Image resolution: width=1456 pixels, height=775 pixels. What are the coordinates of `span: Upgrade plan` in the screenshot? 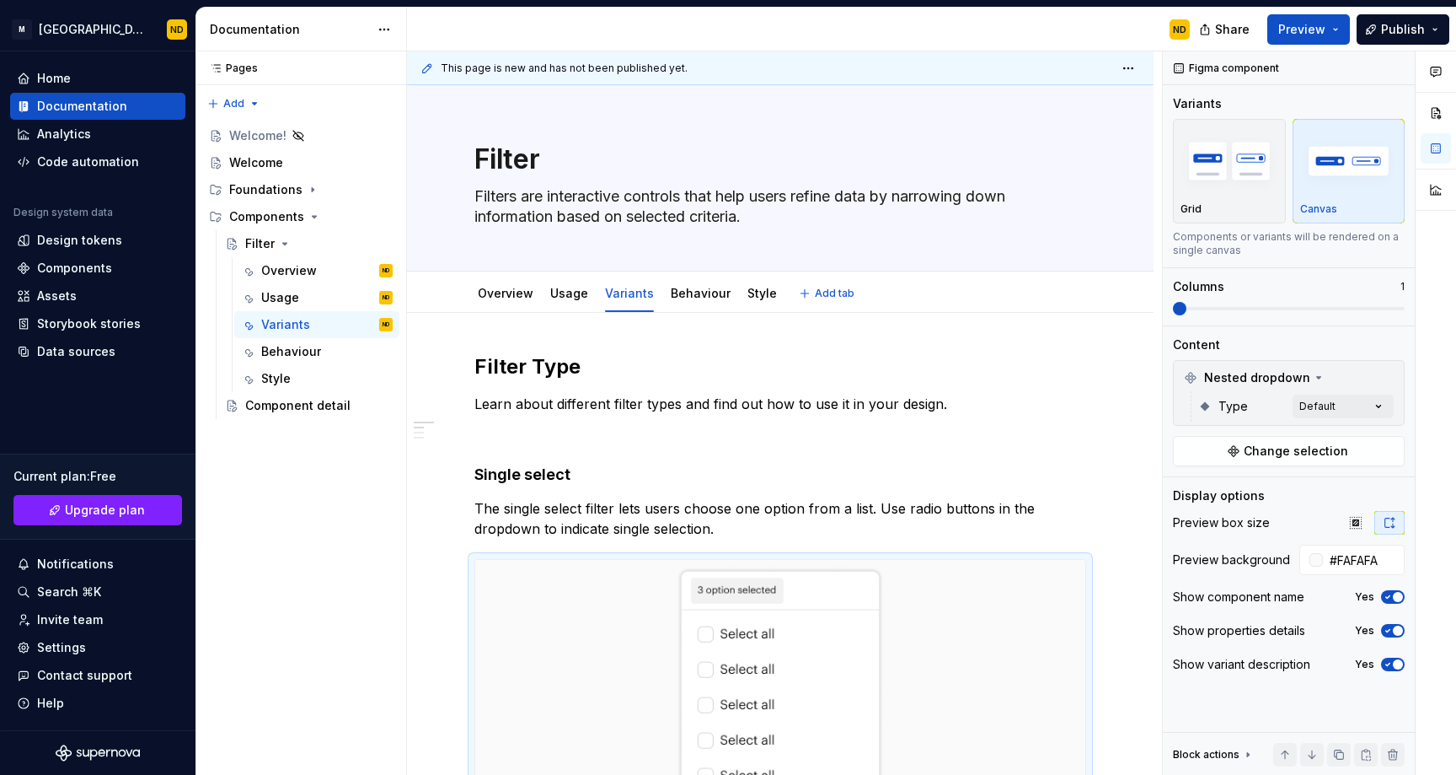 It's located at (105, 510).